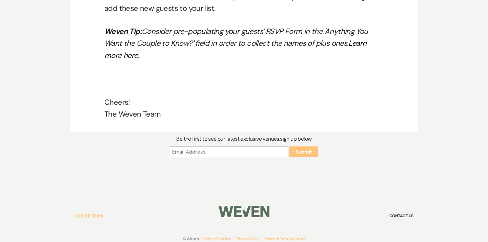 This screenshot has width=488, height=242. Describe the element at coordinates (191, 239) in the screenshot. I see `span: © Weven` at that location.